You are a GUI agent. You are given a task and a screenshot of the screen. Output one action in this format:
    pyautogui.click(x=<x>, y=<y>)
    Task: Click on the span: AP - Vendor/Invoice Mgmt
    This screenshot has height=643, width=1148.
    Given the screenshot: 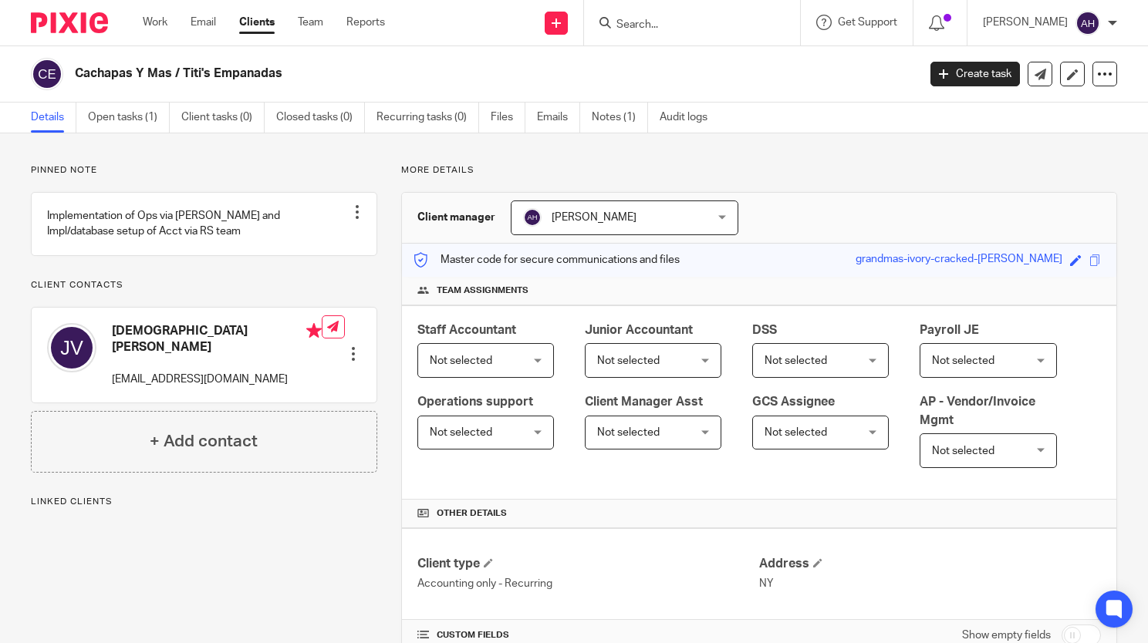 What is the action you would take?
    pyautogui.click(x=978, y=410)
    